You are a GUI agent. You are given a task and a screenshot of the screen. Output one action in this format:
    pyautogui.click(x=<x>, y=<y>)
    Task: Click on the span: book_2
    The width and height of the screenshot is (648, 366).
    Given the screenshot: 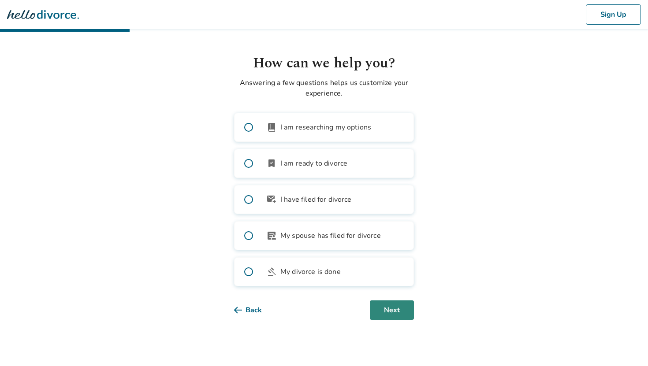 What is the action you would take?
    pyautogui.click(x=272, y=127)
    